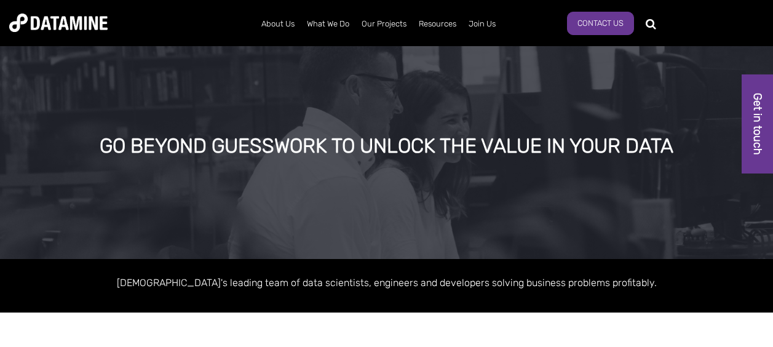 Image resolution: width=773 pixels, height=347 pixels. I want to click on a: Resources, so click(437, 24).